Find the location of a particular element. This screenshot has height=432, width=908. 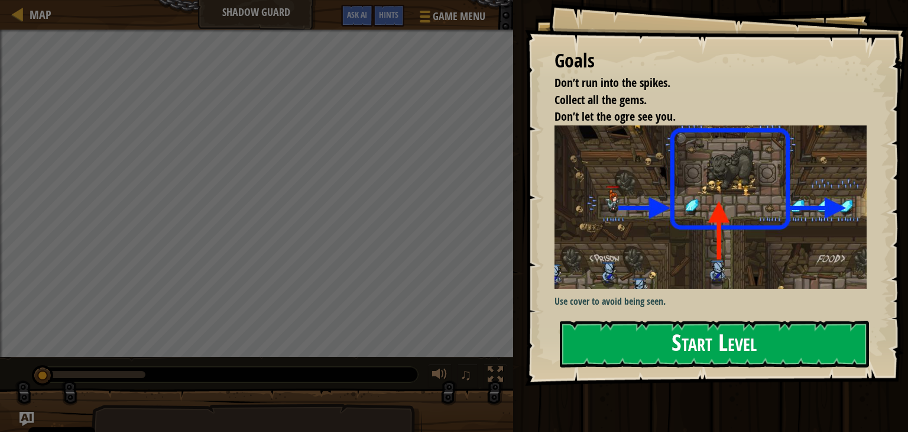

button: Adjust volume is located at coordinates (440, 375).